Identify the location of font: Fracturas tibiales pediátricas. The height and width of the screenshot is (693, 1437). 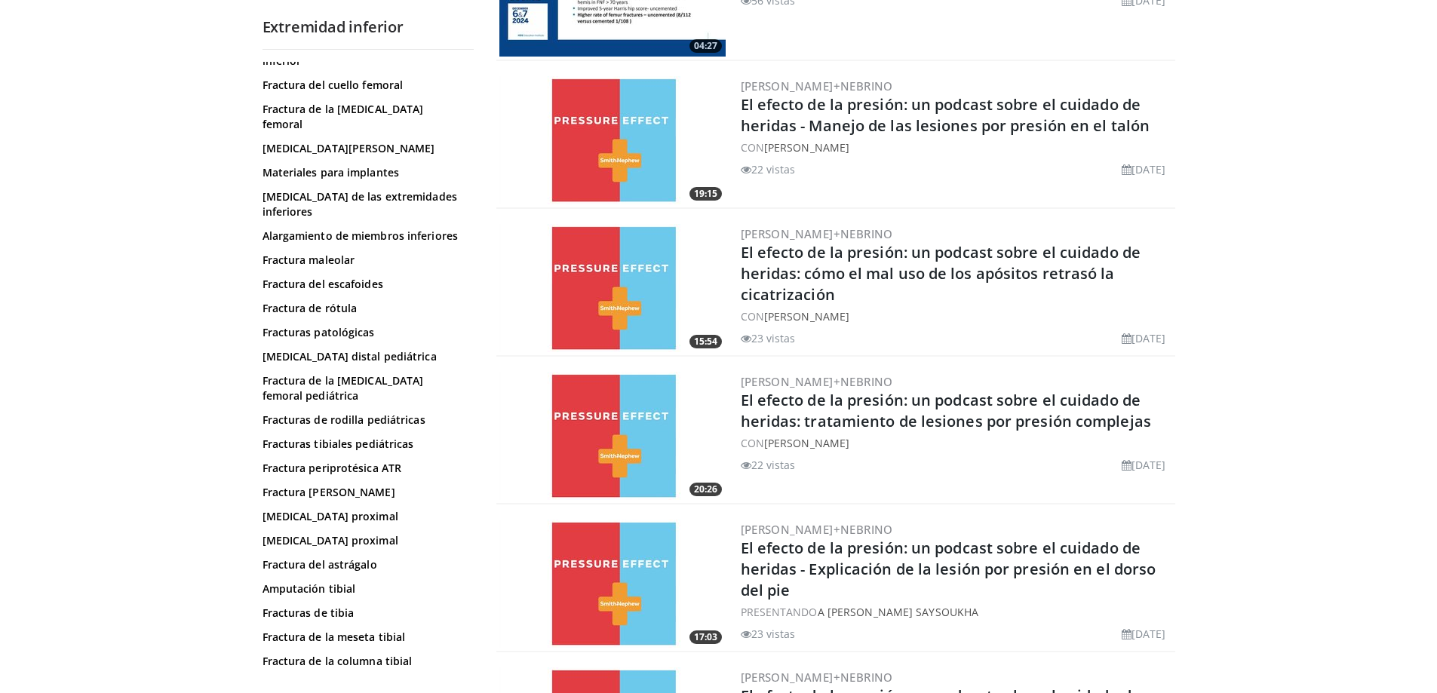
(338, 443).